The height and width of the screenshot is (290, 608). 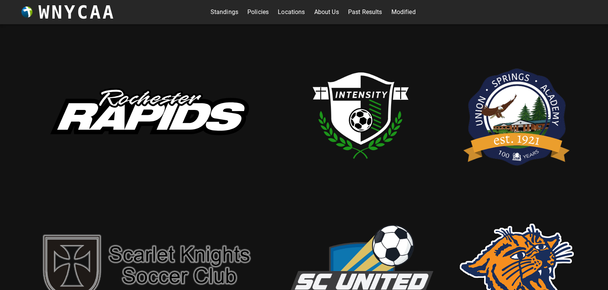 I want to click on img: rapids.svg, so click(x=148, y=115).